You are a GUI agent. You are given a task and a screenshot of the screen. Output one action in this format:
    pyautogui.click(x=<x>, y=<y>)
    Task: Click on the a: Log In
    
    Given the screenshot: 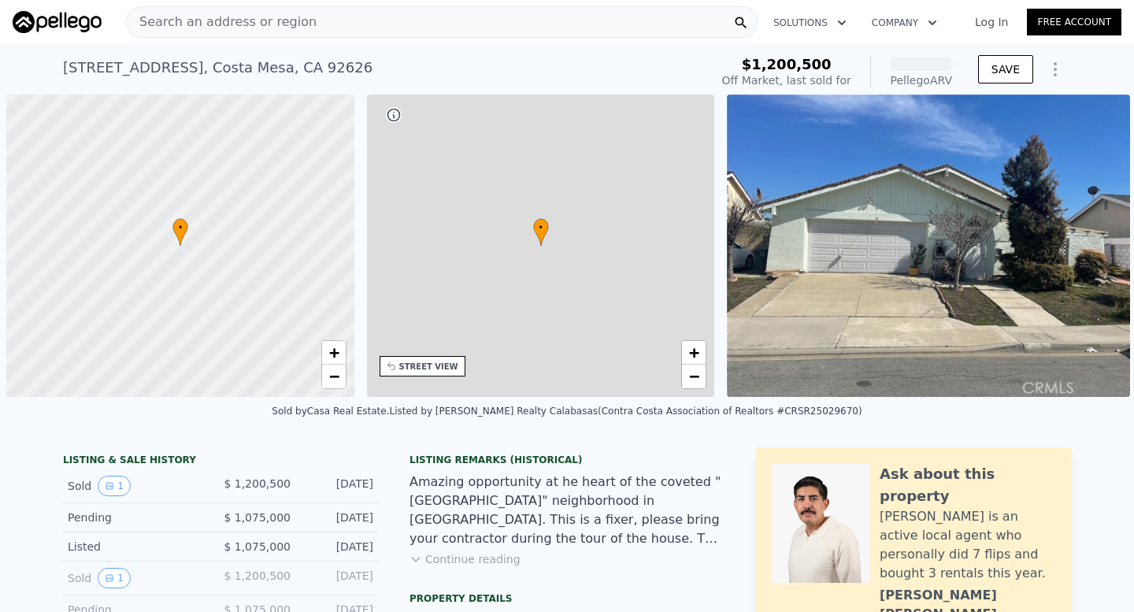 What is the action you would take?
    pyautogui.click(x=992, y=22)
    